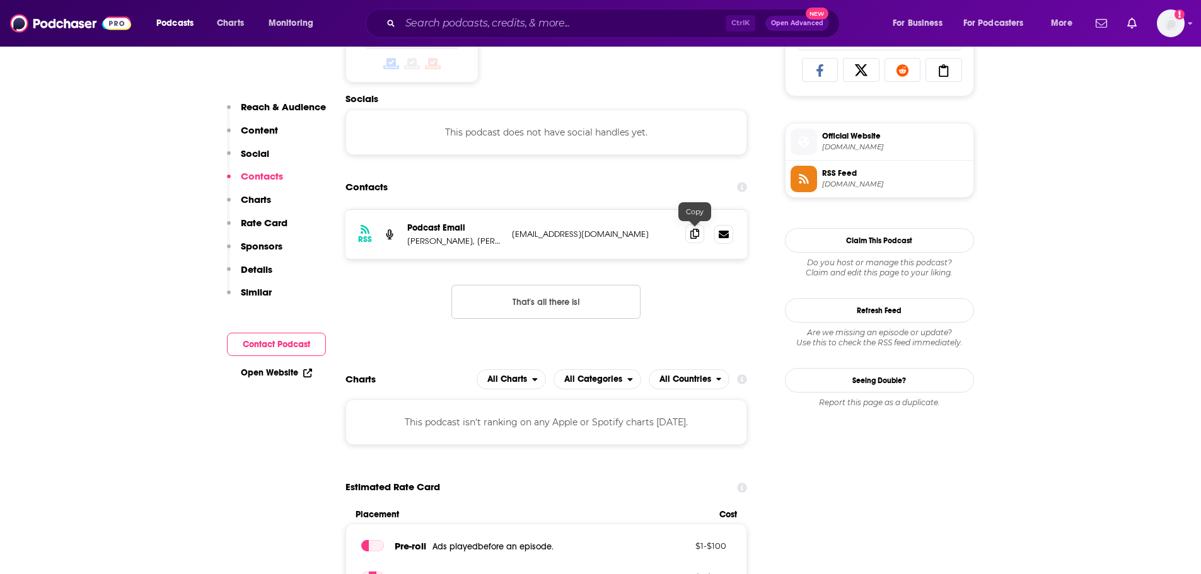  Describe the element at coordinates (175, 23) in the screenshot. I see `span: Podcasts` at that location.